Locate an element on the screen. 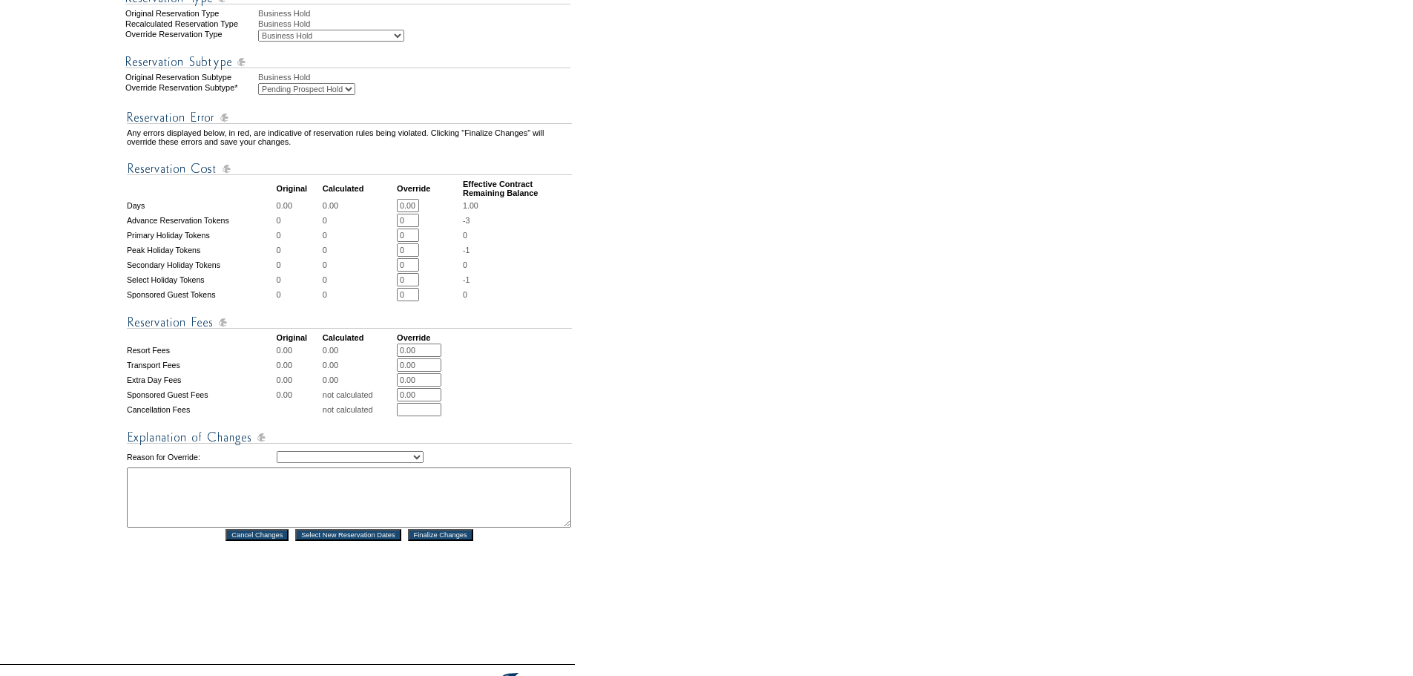  td: Resort Fees is located at coordinates (201, 350).